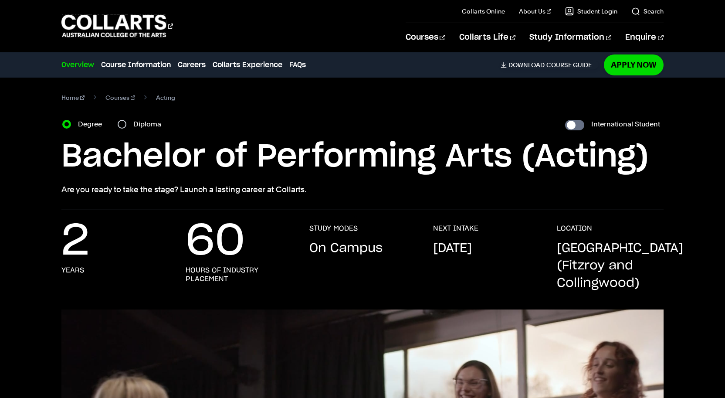 The image size is (725, 398). I want to click on a: Collarts Life, so click(487, 37).